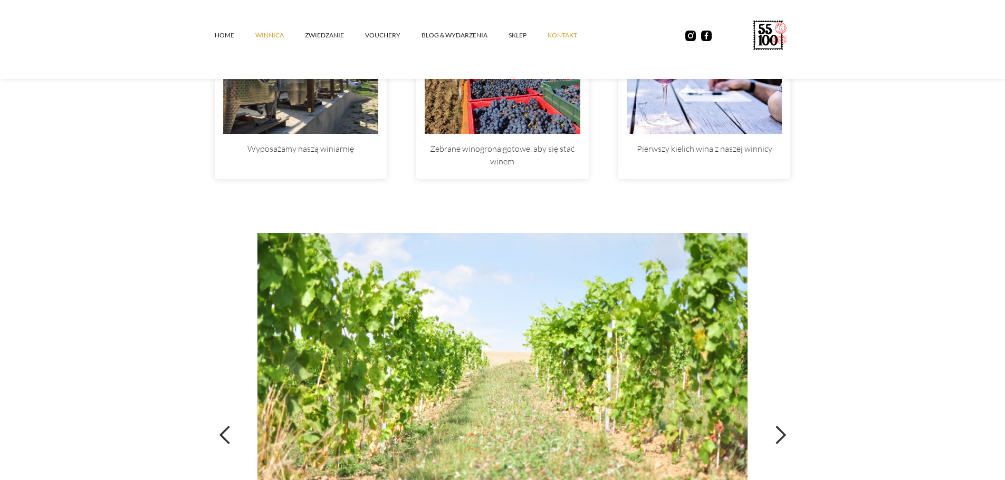 Image resolution: width=1005 pixels, height=480 pixels. I want to click on a: winnica, so click(280, 35).